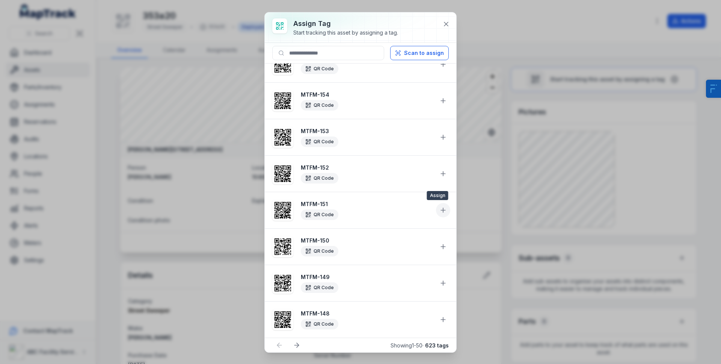 This screenshot has width=721, height=364. Describe the element at coordinates (367, 204) in the screenshot. I see `strong: MTFM-151` at that location.